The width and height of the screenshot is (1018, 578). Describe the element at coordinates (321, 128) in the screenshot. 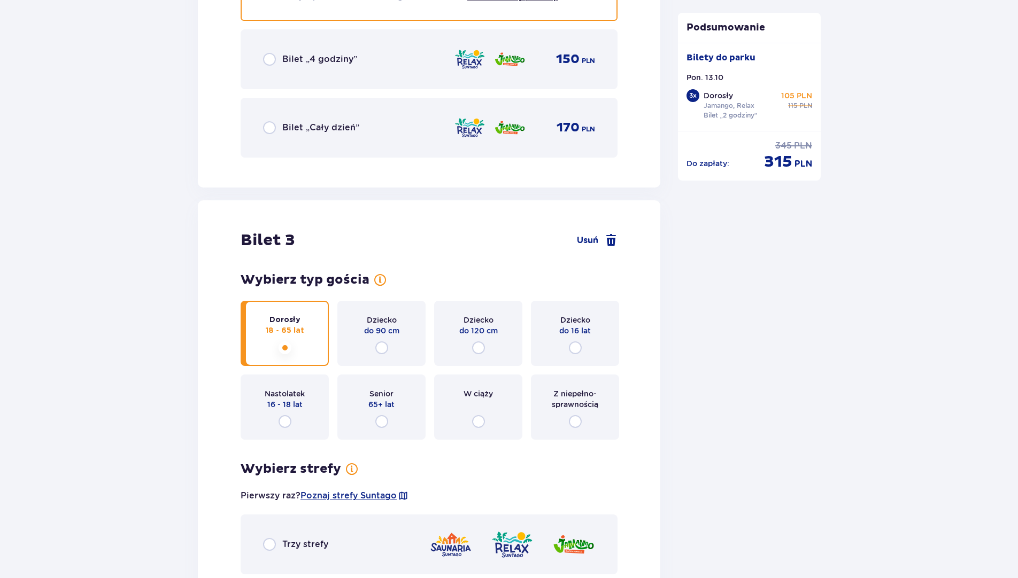

I see `span: Bilet „Cały dzień”` at that location.